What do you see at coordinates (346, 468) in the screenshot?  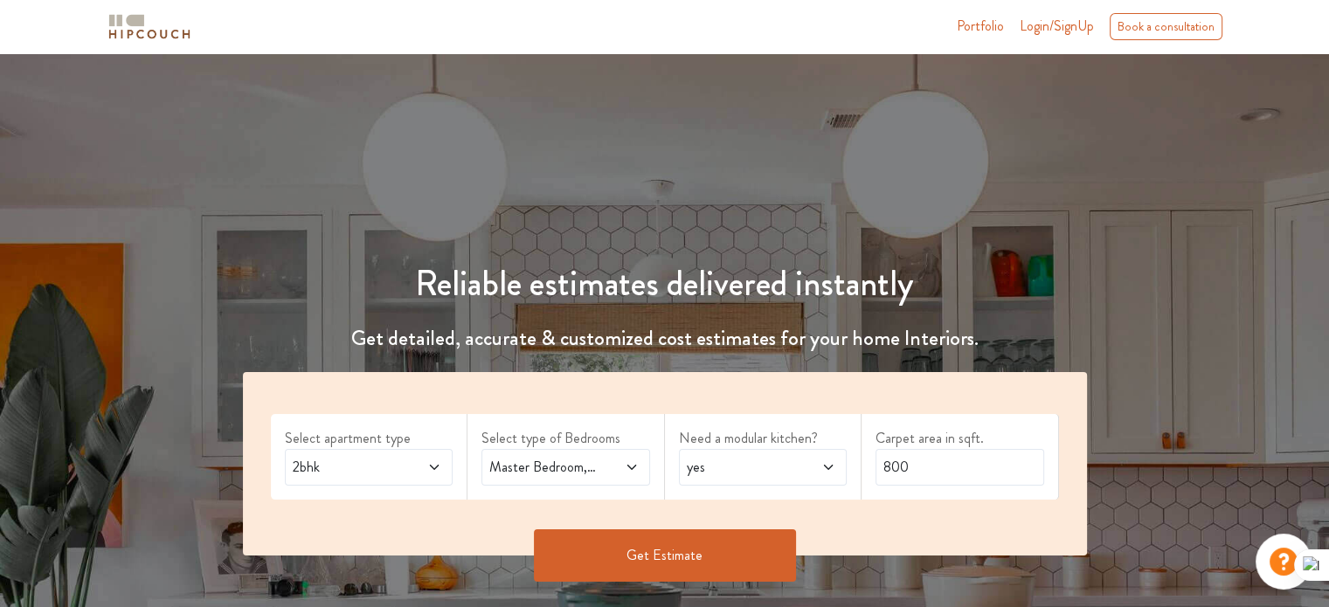 I see `span: 2bhk` at bounding box center [346, 468].